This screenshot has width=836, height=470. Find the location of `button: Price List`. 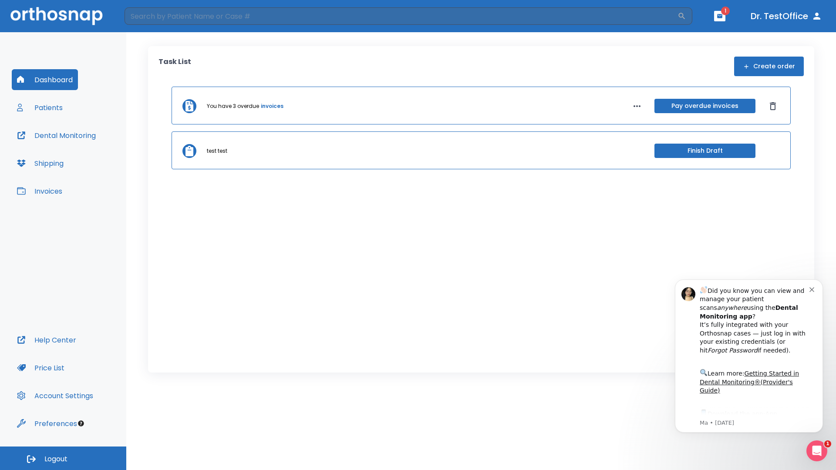

button: Price List is located at coordinates (40, 368).